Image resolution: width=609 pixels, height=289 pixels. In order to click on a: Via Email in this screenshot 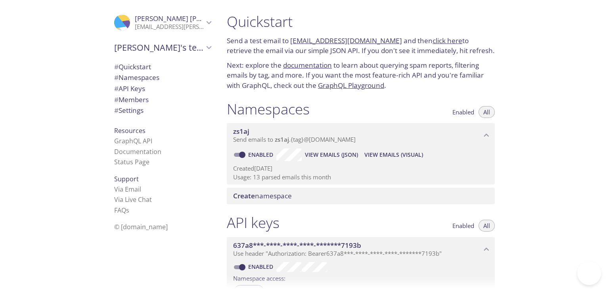, I will do `click(128, 190)`.